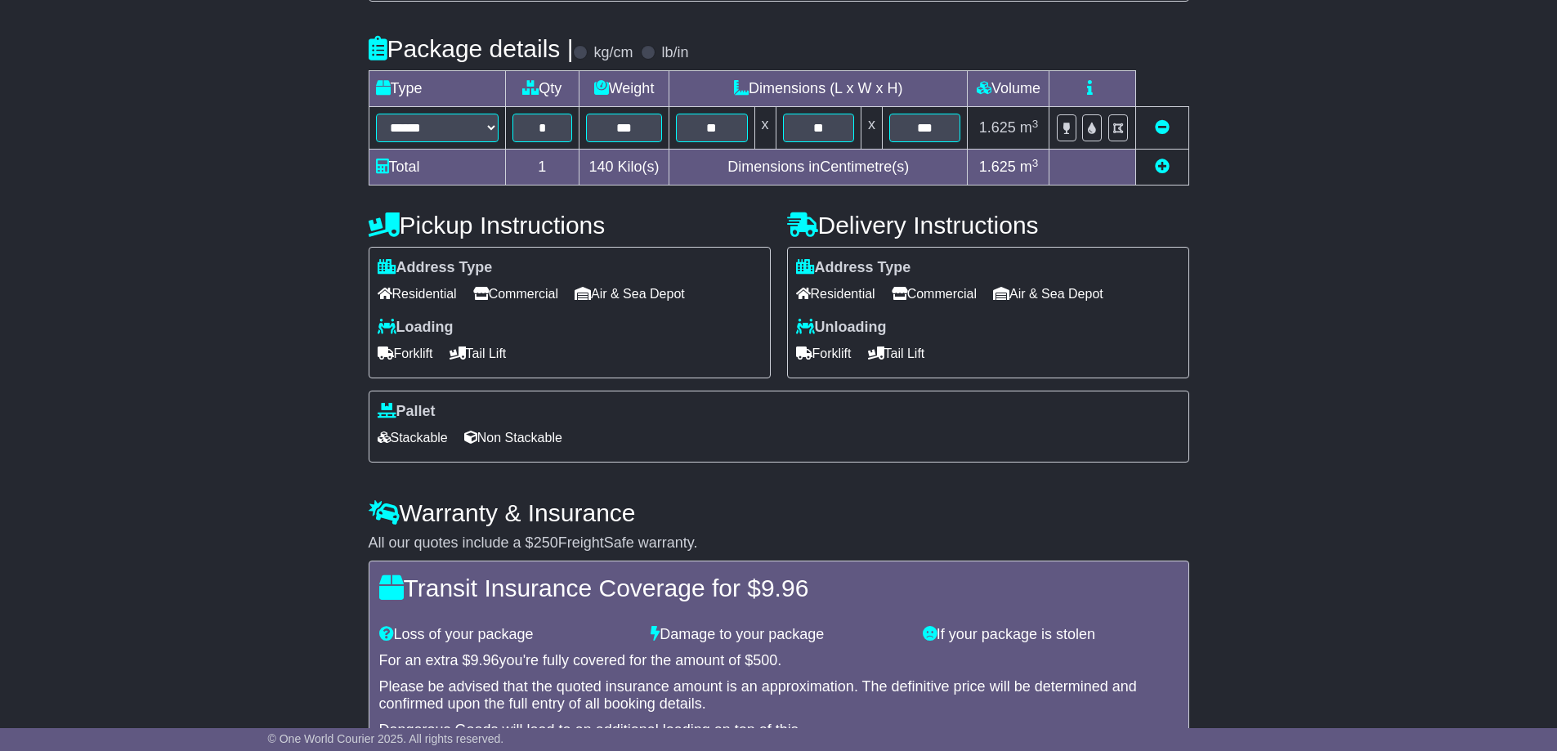  I want to click on span: Non Stackable, so click(513, 437).